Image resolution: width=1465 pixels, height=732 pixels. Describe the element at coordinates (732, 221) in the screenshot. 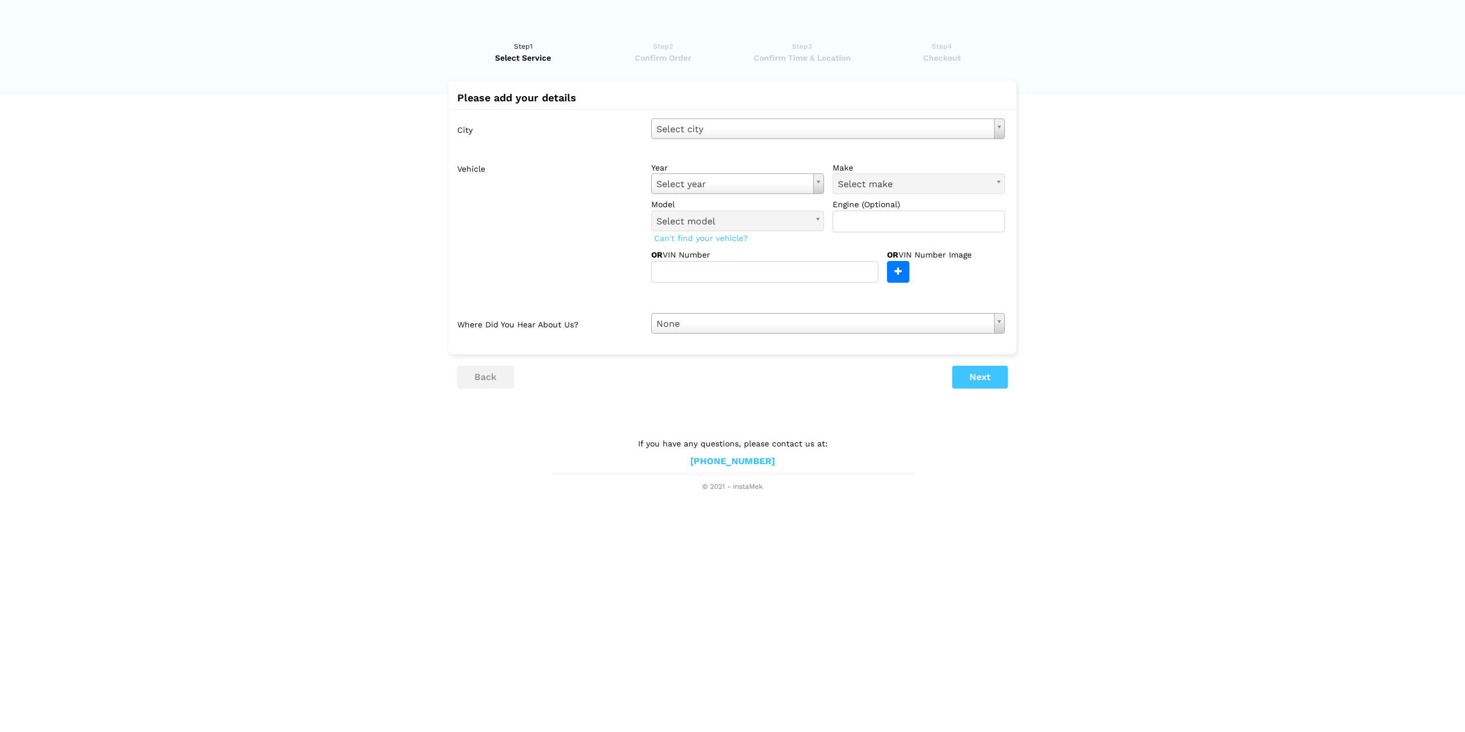

I see `span: Select model` at that location.